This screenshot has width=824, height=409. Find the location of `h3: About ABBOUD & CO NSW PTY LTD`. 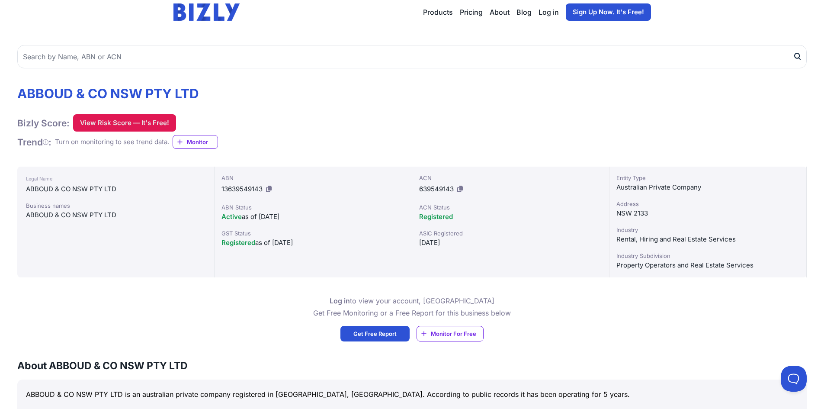

h3: About ABBOUD & CO NSW PTY LTD is located at coordinates (412, 365).